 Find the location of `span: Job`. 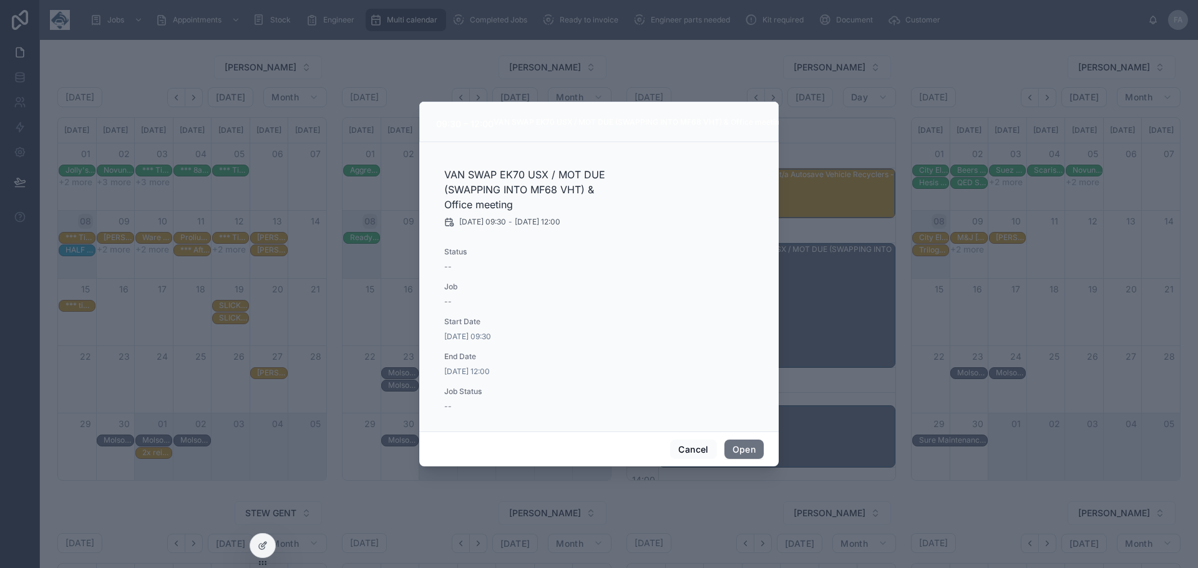

span: Job is located at coordinates (534, 287).